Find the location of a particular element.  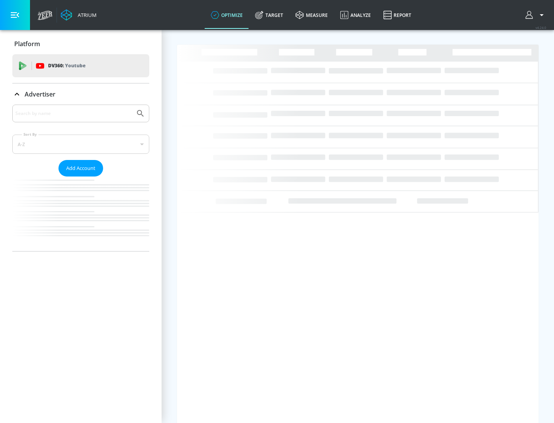

a: Analyze is located at coordinates (356, 15).